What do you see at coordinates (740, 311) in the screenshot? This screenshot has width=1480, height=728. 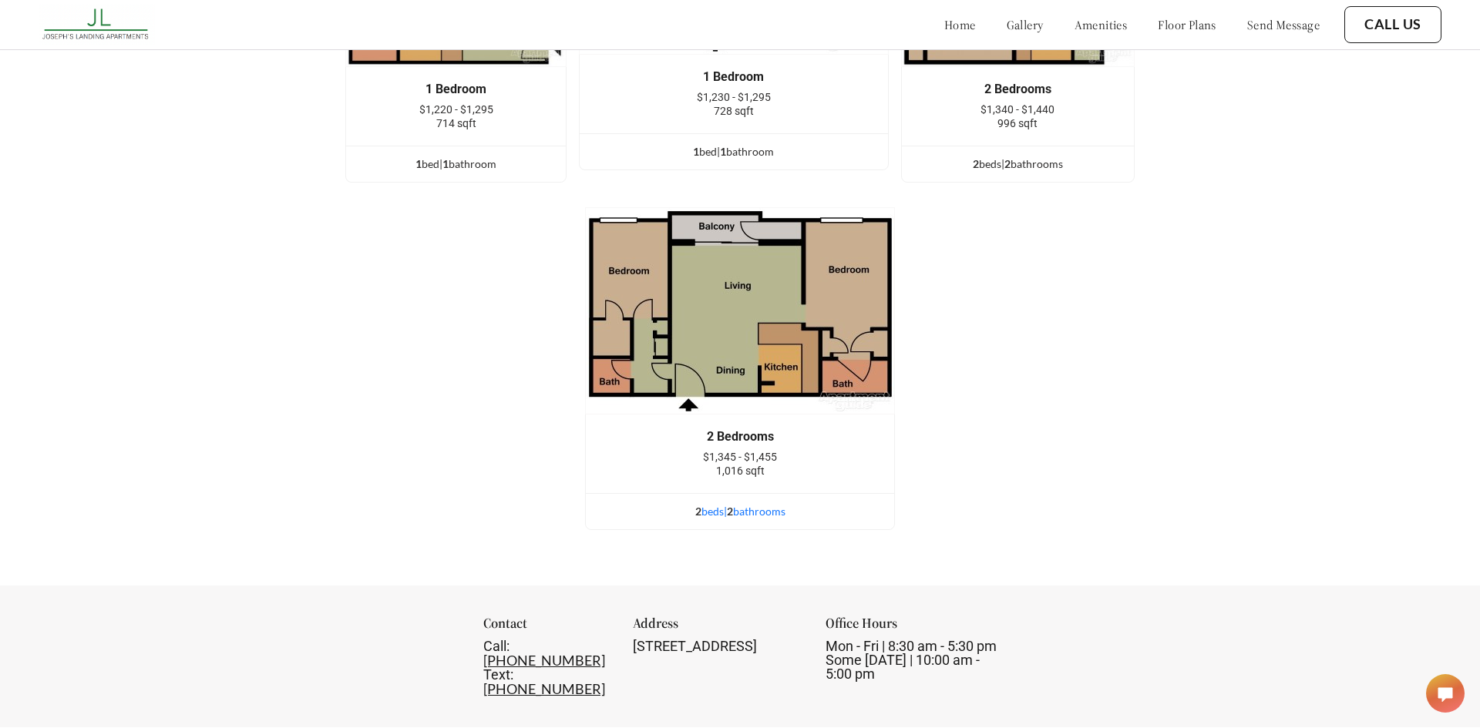 I see `img: example` at bounding box center [740, 311].